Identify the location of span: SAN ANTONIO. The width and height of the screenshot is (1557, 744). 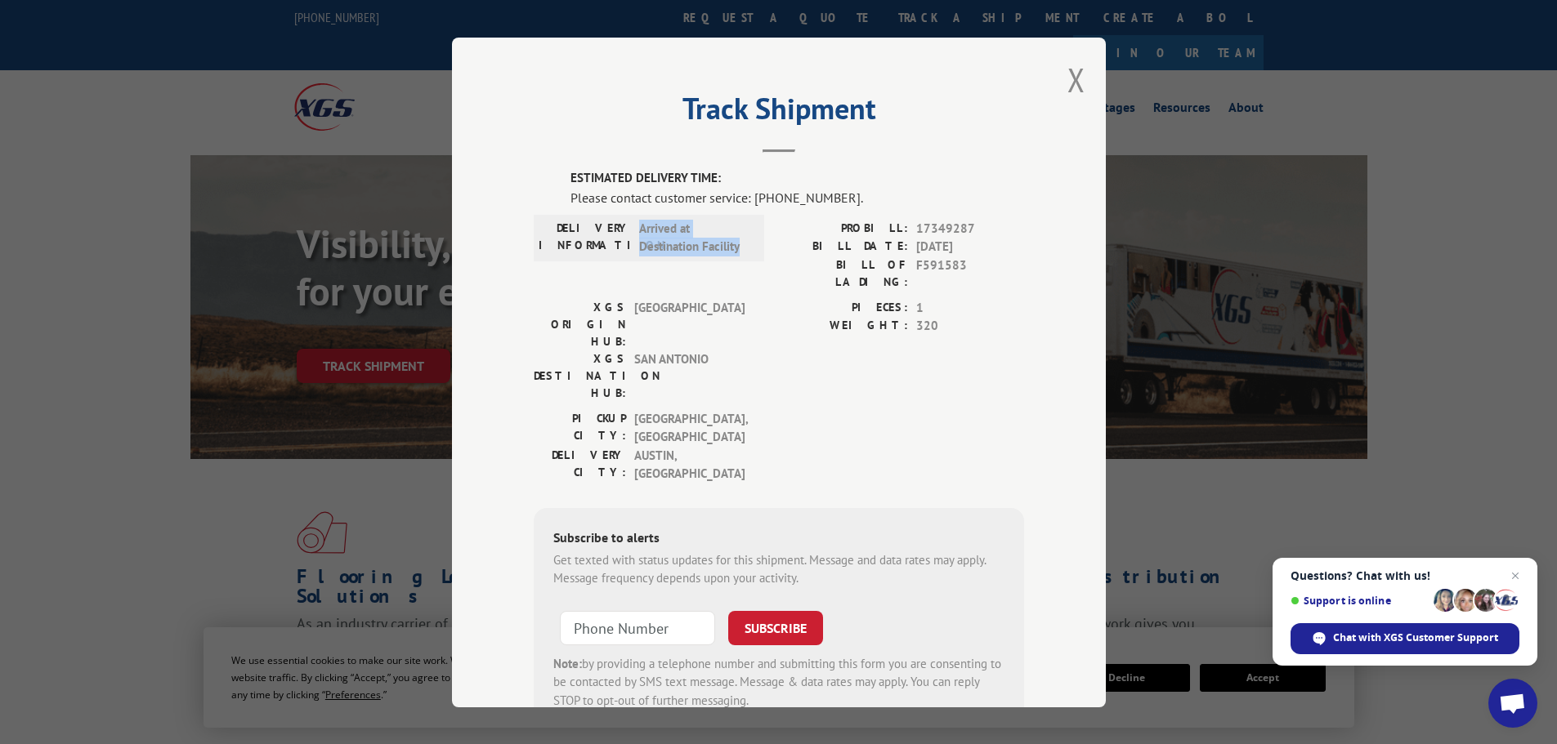
(689, 375).